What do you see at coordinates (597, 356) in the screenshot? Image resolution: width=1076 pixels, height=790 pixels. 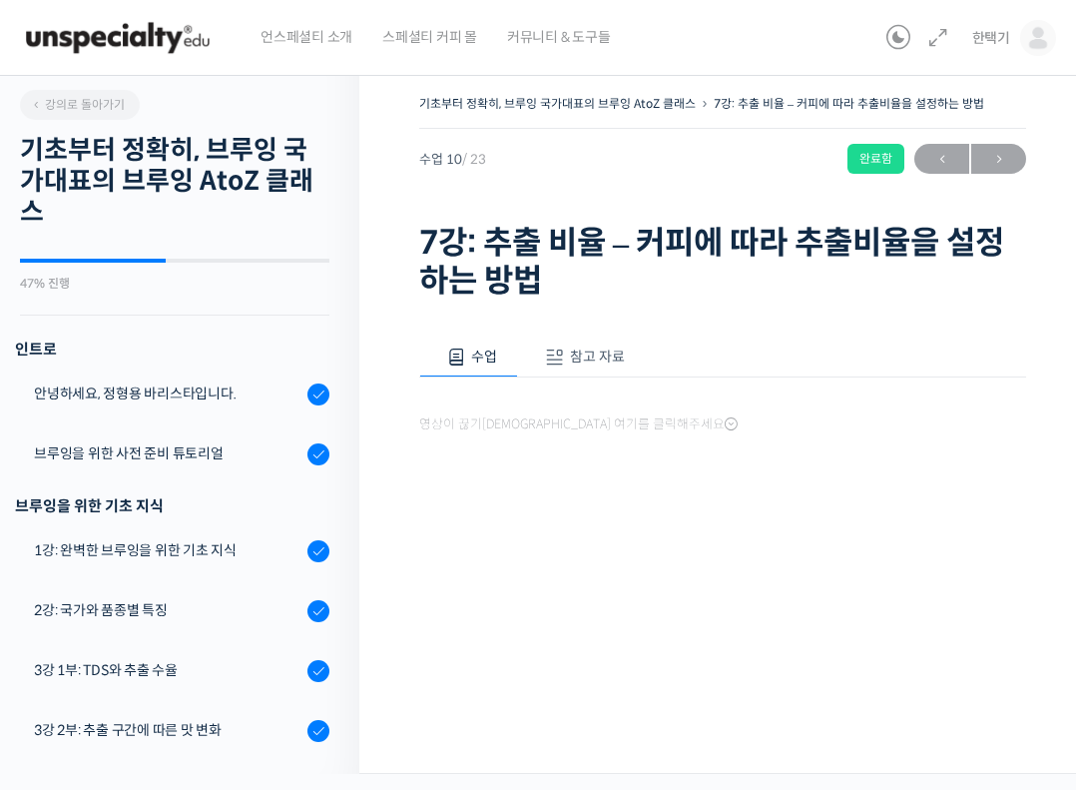 I see `span: 참고 자료` at bounding box center [597, 356].